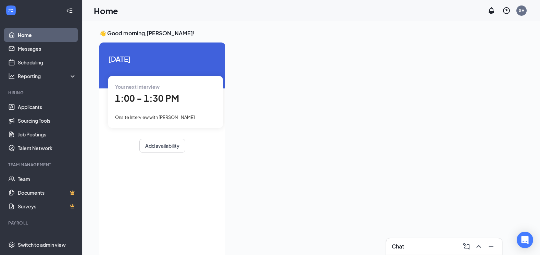  What do you see at coordinates (47, 62) in the screenshot?
I see `a: Scheduling` at bounding box center [47, 62].